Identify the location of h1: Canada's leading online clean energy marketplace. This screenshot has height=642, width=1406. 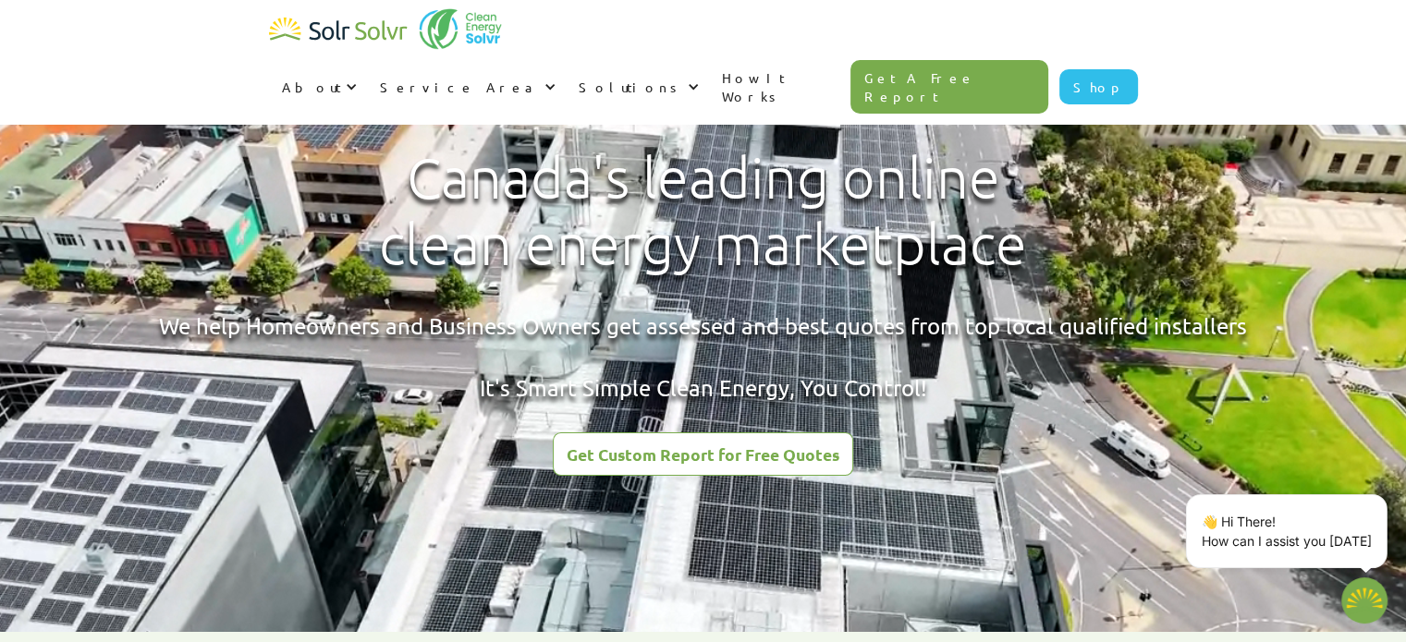
(702, 212).